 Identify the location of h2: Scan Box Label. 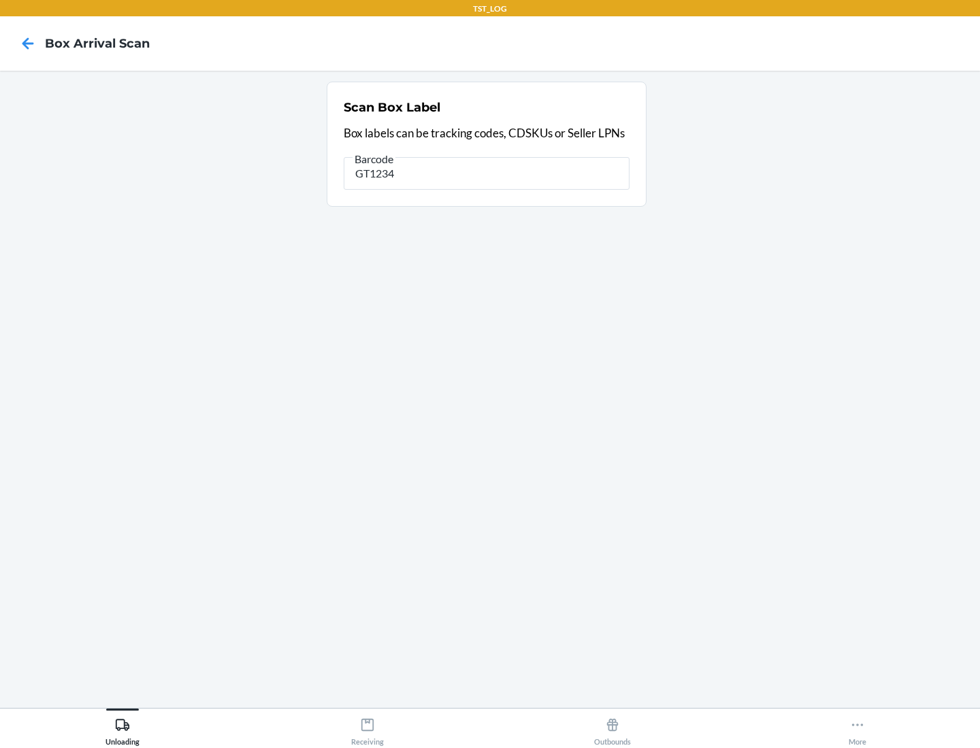
(392, 107).